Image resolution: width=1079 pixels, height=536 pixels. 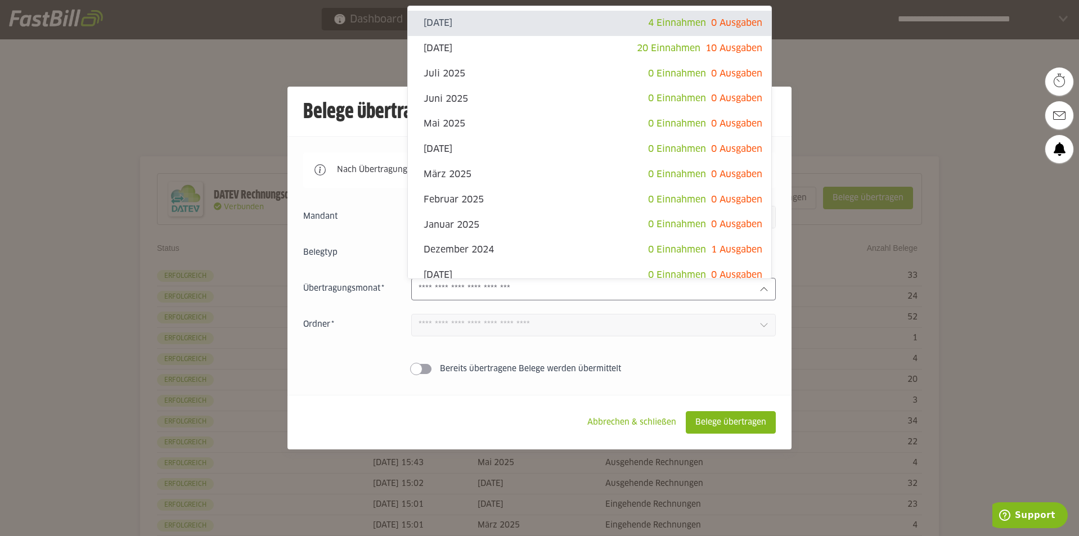 What do you see at coordinates (590, 250) in the screenshot?
I see `sl-option: Dezember 2024` at bounding box center [590, 250].